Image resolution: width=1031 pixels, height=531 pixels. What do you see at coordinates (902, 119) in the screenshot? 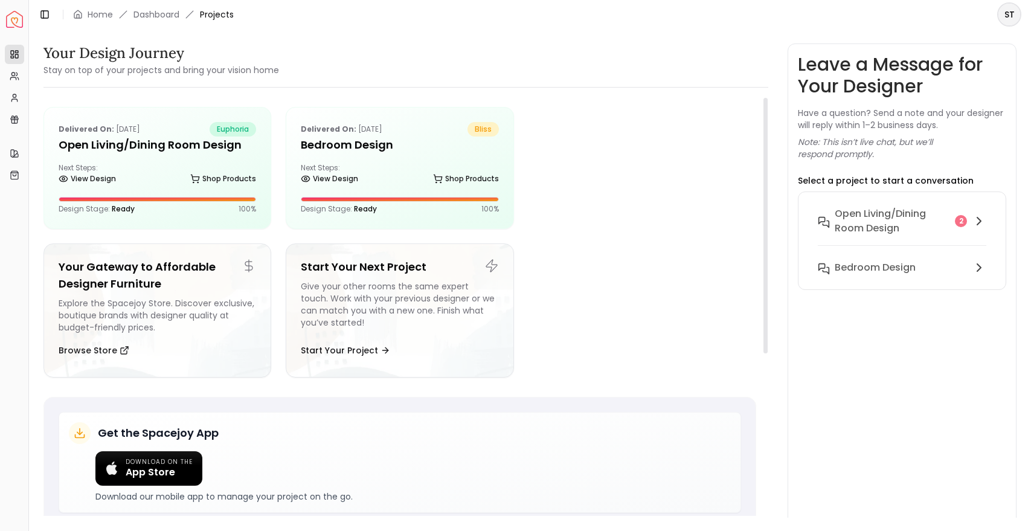
I see `p: Have a question? Send a note and your designer will reply within 1–2 business days.` at bounding box center [902, 119].